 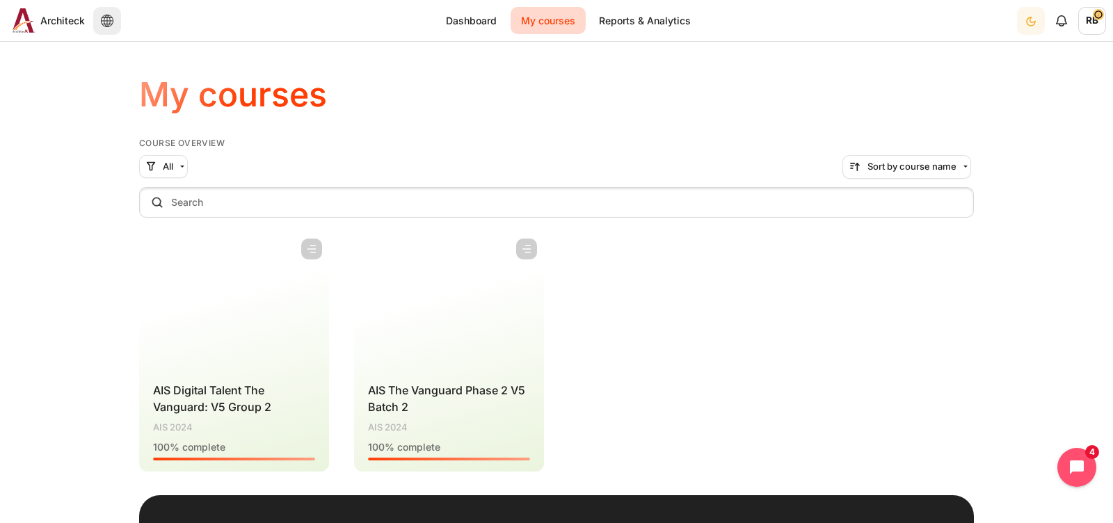 I want to click on span: RB, so click(x=1092, y=21).